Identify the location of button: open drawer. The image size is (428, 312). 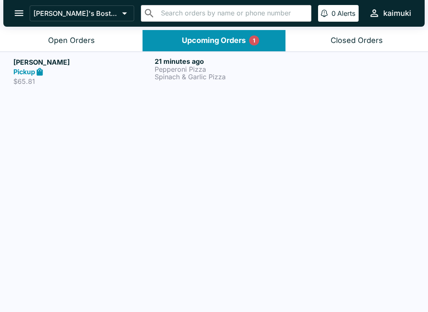
(19, 13).